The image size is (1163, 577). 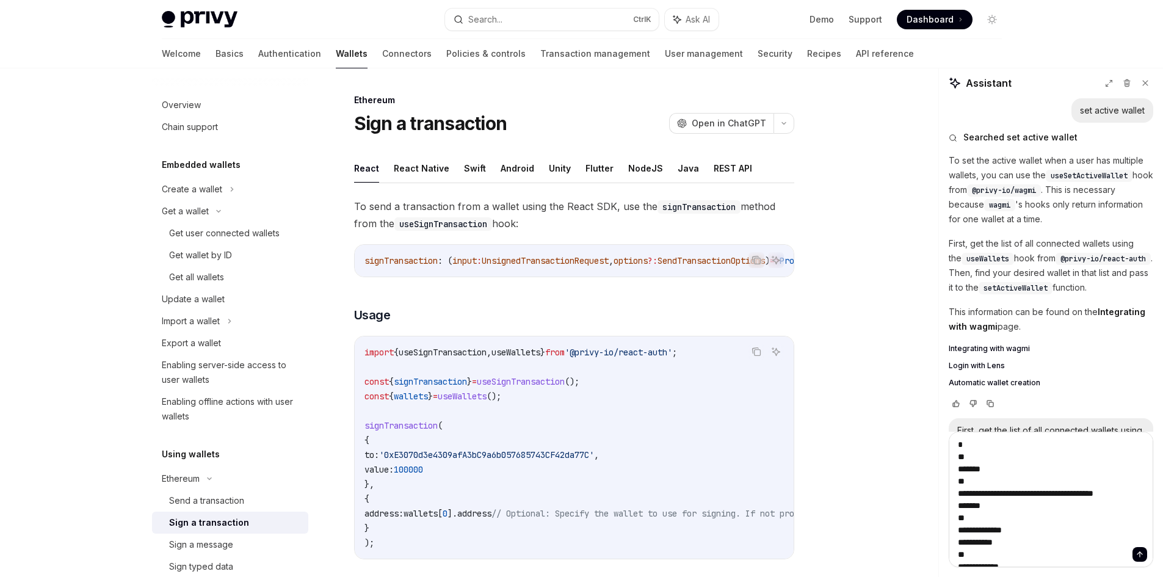 What do you see at coordinates (599, 168) in the screenshot?
I see `button: Flutter` at bounding box center [599, 168].